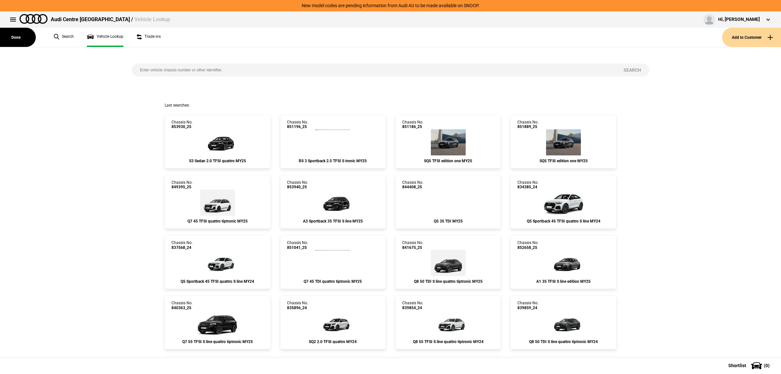  Describe the element at coordinates (413, 127) in the screenshot. I see `span: 851186_25` at that location.